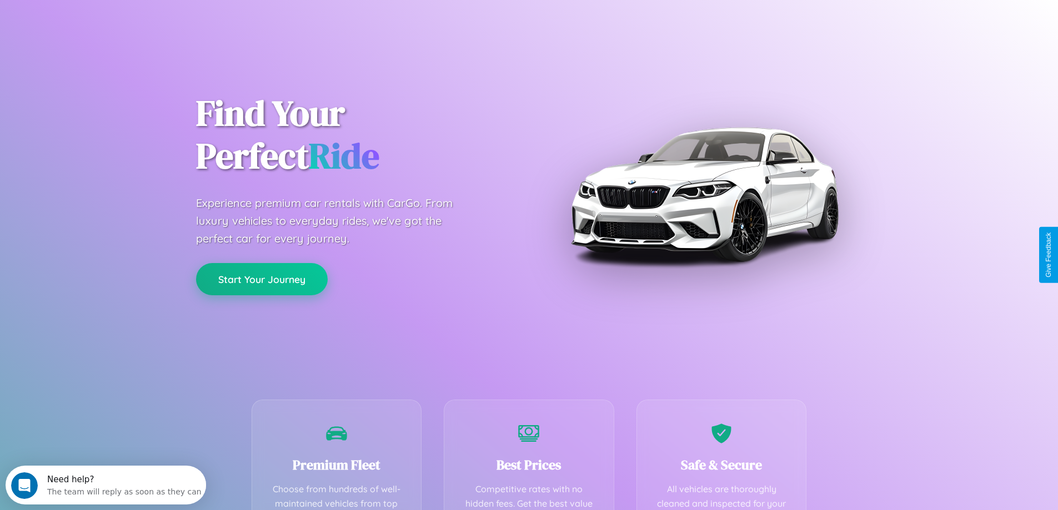 The image size is (1058, 510). I want to click on span: Ride, so click(344, 155).